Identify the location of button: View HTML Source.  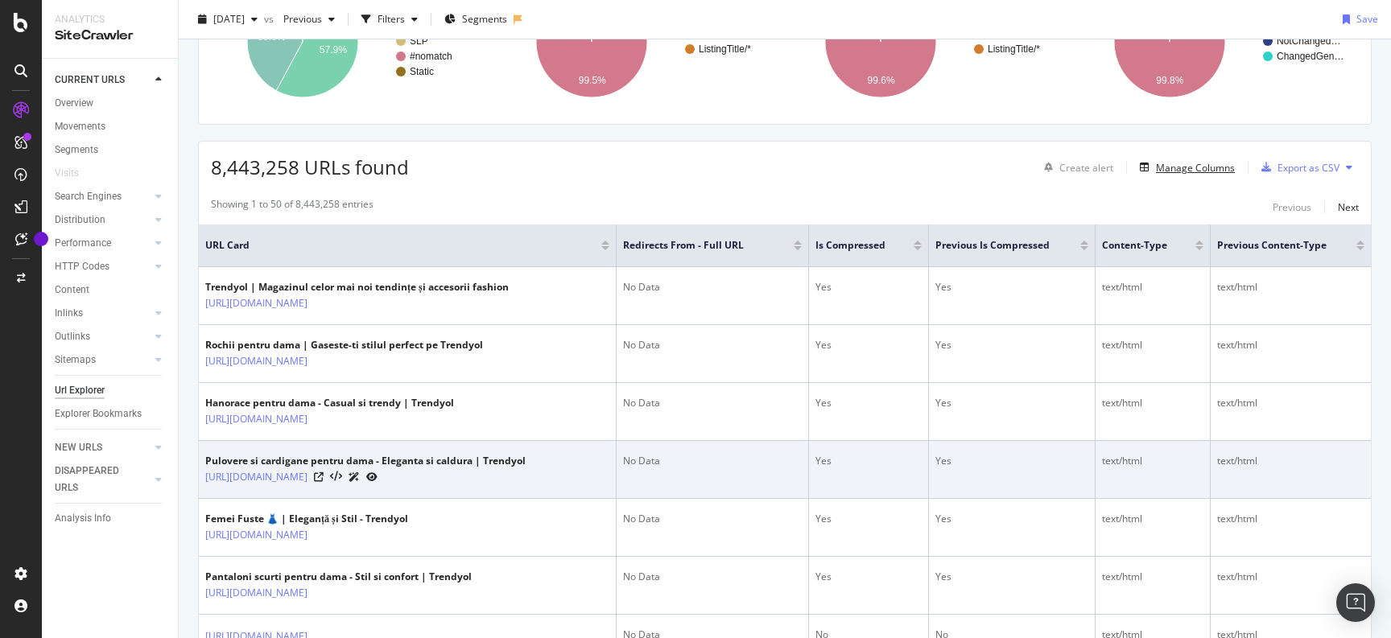
(336, 477).